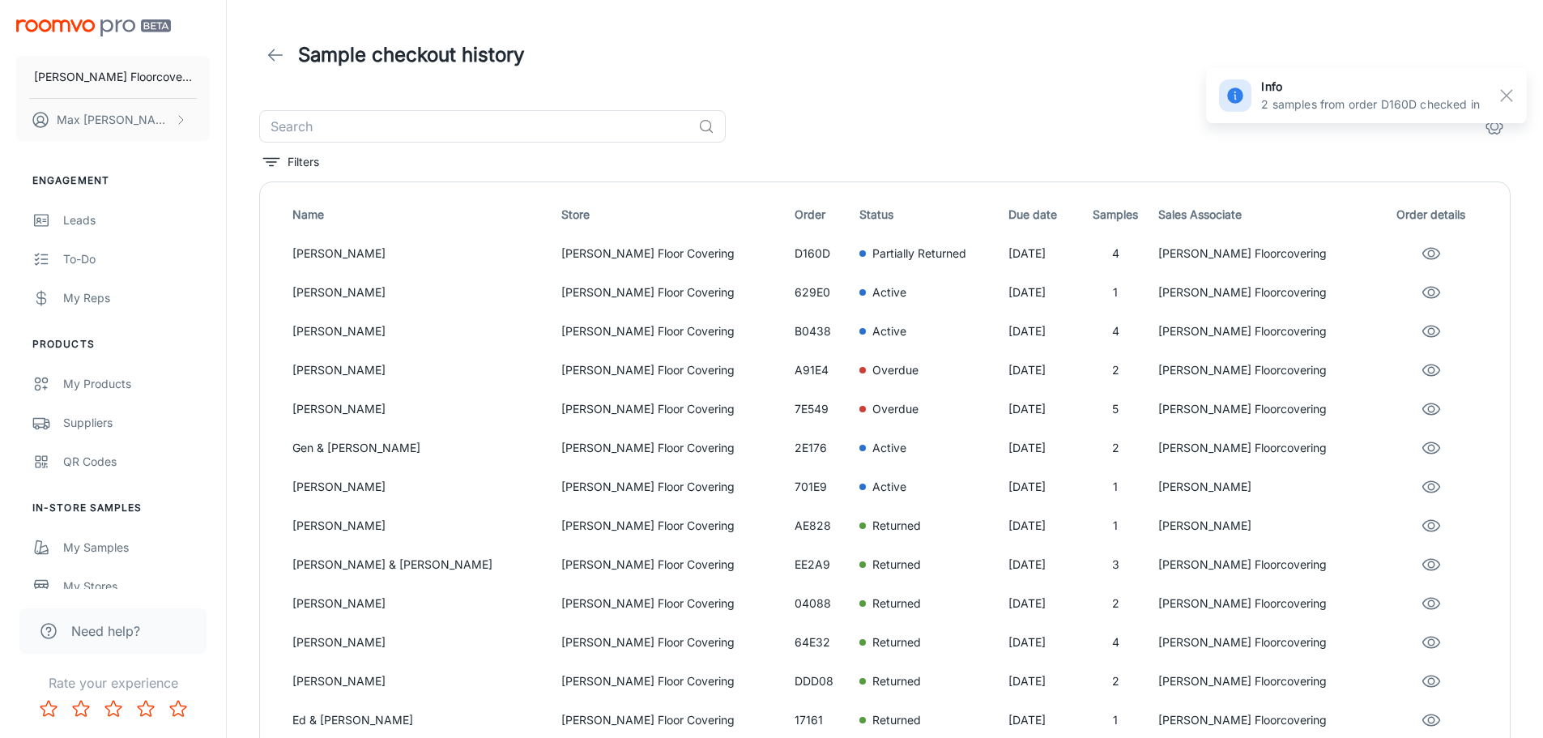 This screenshot has width=1543, height=738. I want to click on th: Store, so click(671, 215).